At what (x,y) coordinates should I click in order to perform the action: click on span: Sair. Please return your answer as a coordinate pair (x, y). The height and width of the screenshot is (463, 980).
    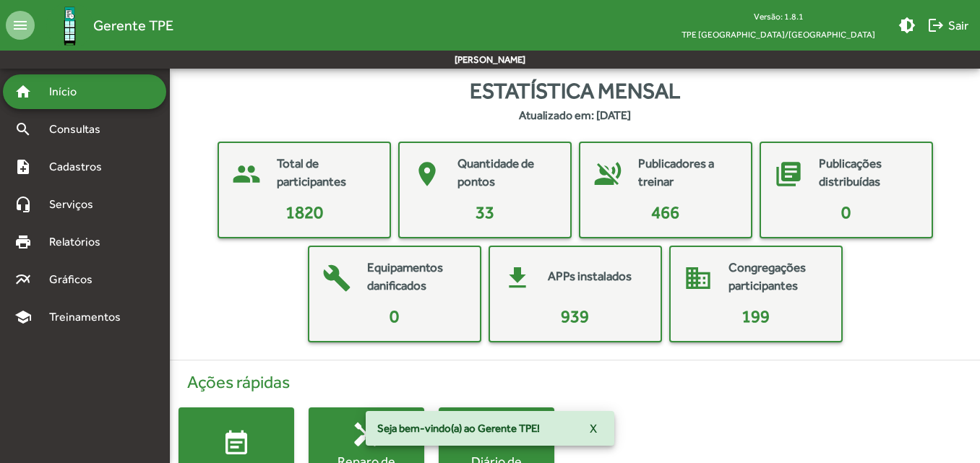
    Looking at the image, I should click on (947, 25).